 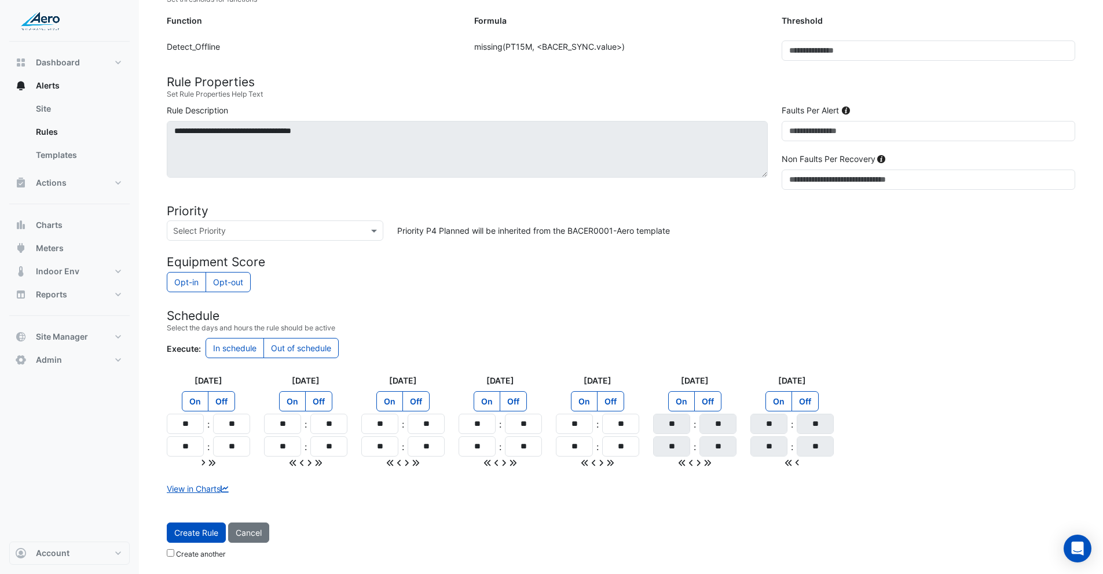 What do you see at coordinates (21, 183) in the screenshot?
I see `app-icon: Actions` at bounding box center [21, 183].